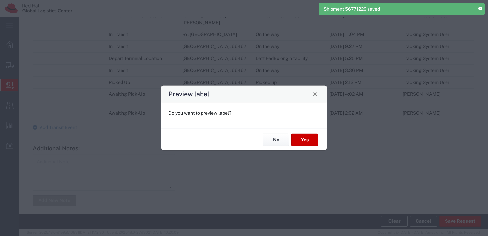 The image size is (488, 236). What do you see at coordinates (244, 113) in the screenshot?
I see `p: Do you want to preview label?` at bounding box center [244, 113].